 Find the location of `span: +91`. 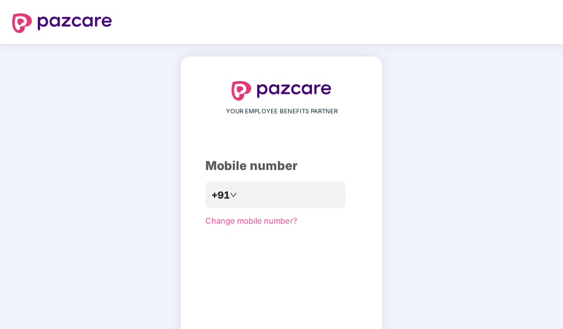

span: +91 is located at coordinates (221, 195).